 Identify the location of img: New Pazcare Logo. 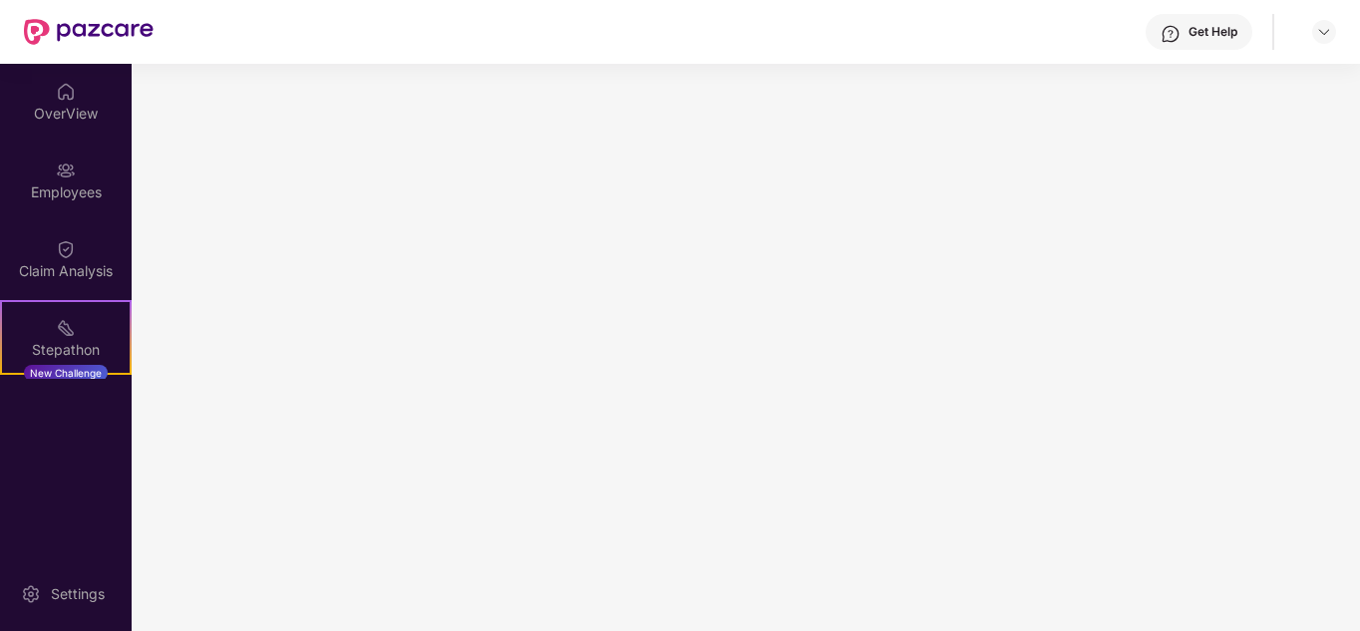
(89, 32).